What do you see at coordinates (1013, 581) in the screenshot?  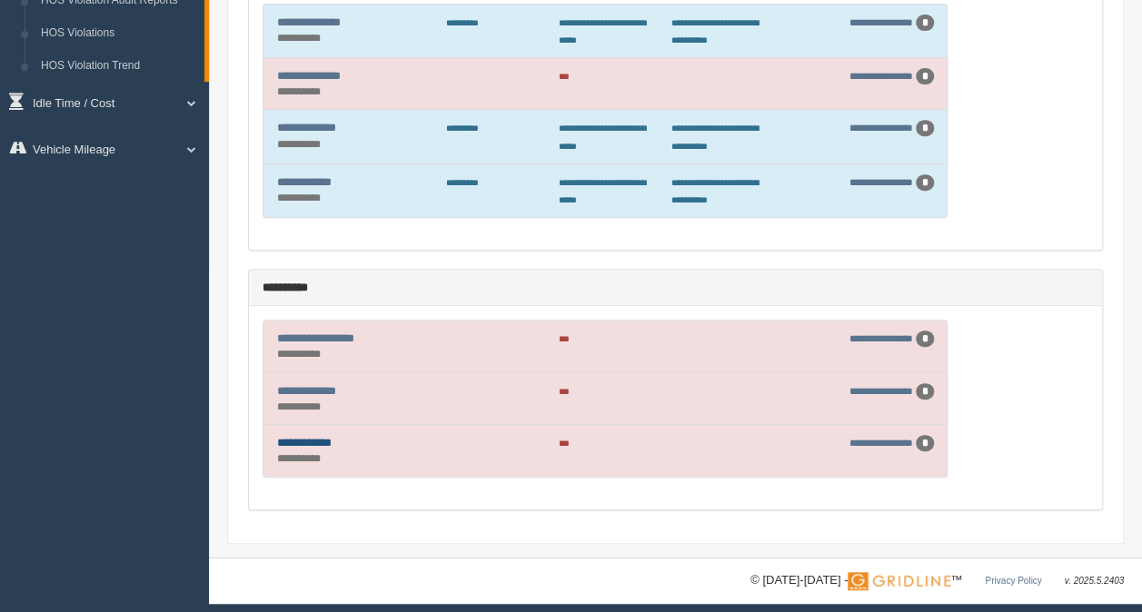 I see `a: Privacy Policy` at bounding box center [1013, 581].